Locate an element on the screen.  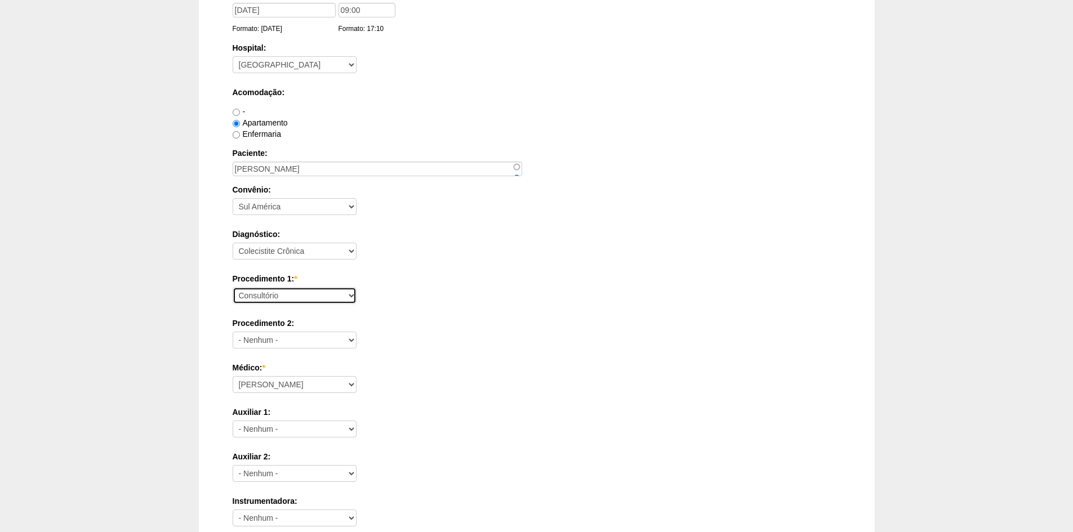
label: Instrumentadora: is located at coordinates (537, 501).